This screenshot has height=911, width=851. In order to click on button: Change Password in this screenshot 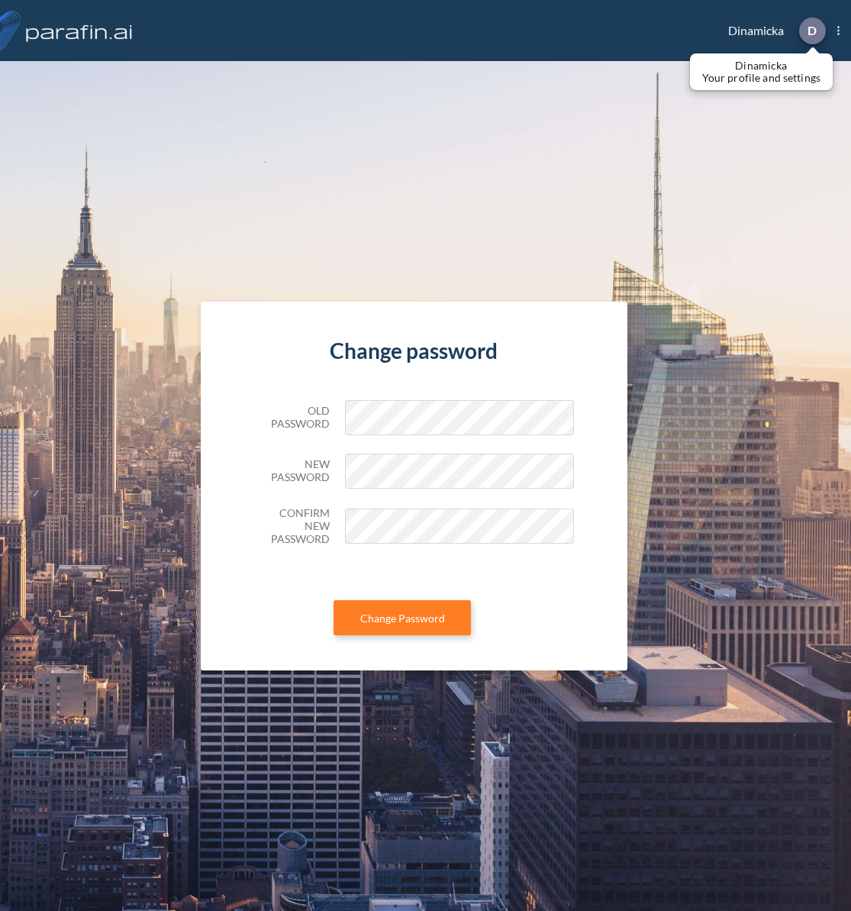, I will do `click(402, 618)`.